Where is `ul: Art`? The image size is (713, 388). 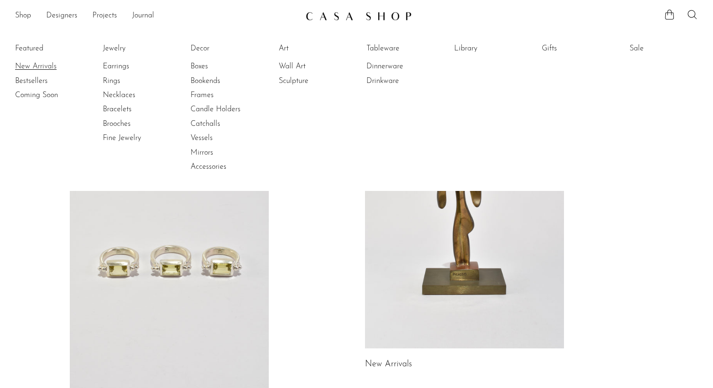
ul: Art is located at coordinates (314, 65).